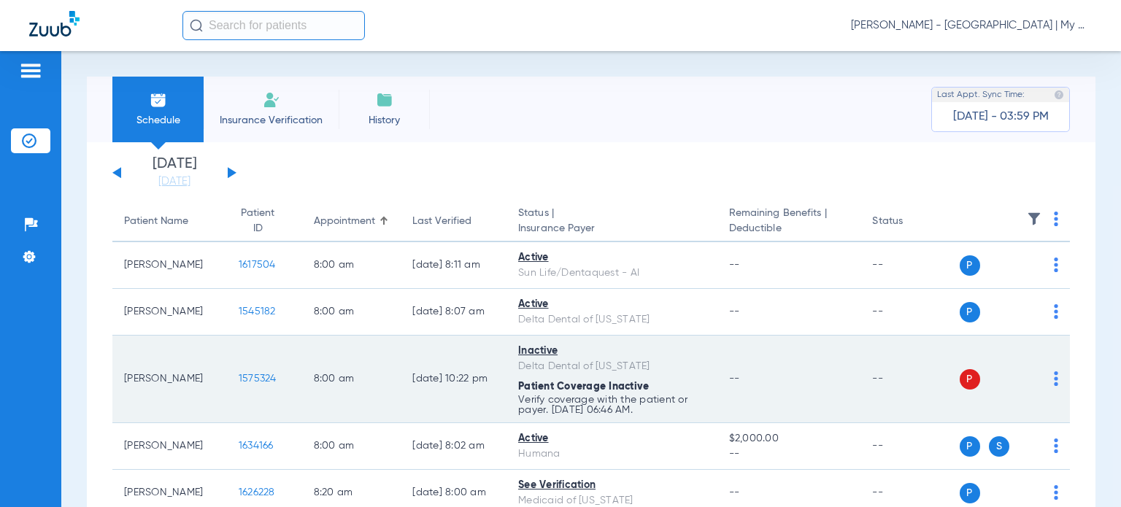 The height and width of the screenshot is (507, 1121). I want to click on span: Insurance Payer, so click(612, 228).